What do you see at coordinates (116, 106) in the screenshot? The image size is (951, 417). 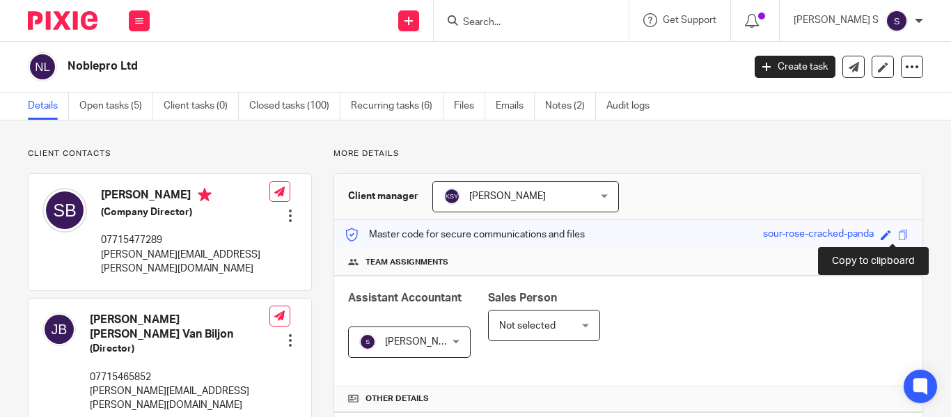 I see `a: Open tasks (5)` at bounding box center [116, 106].